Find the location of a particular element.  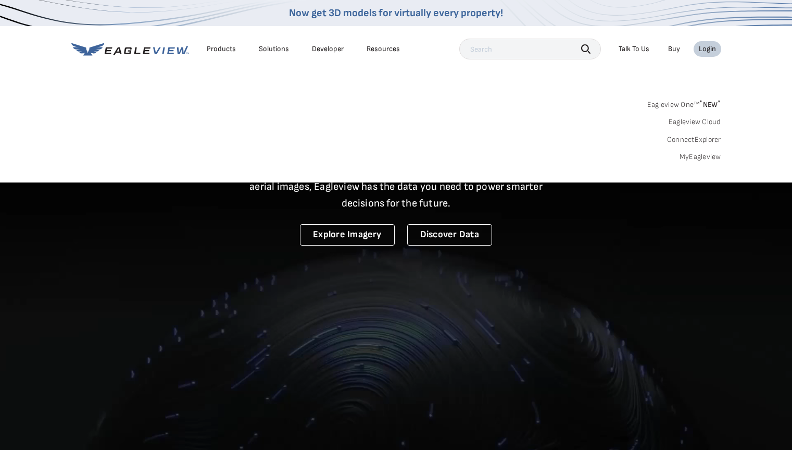

div: Login is located at coordinates (707, 49).